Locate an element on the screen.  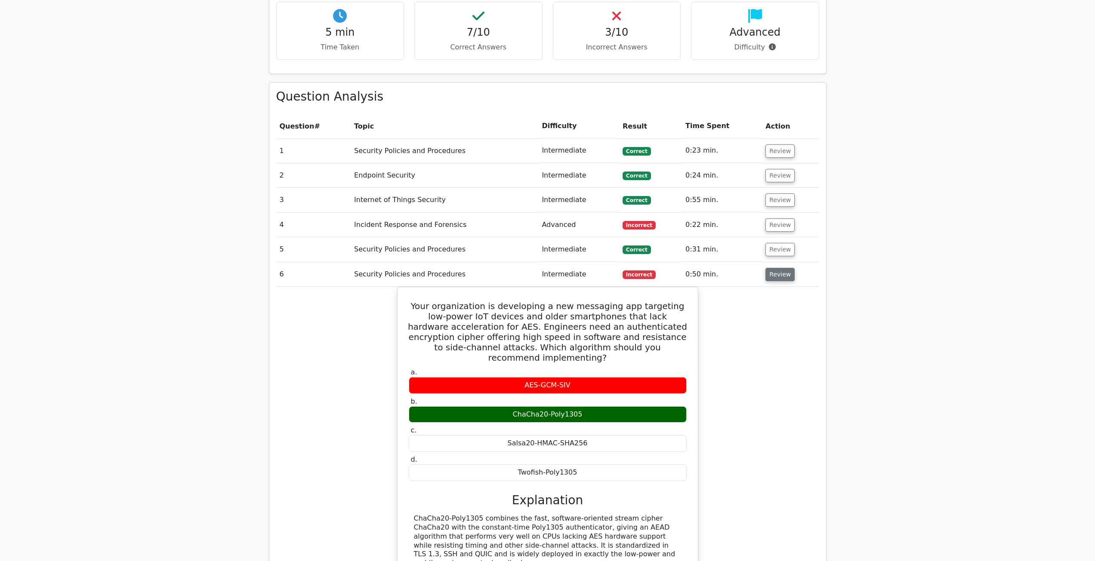
td: 0:24 min. is located at coordinates (722, 176).